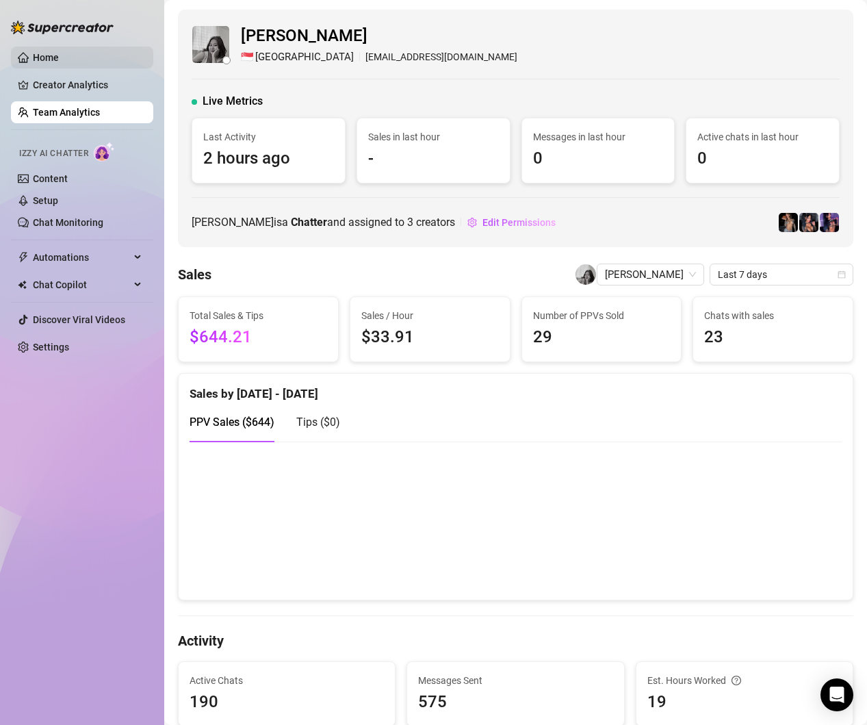 Image resolution: width=867 pixels, height=725 pixels. What do you see at coordinates (287, 702) in the screenshot?
I see `span: 190` at bounding box center [287, 702].